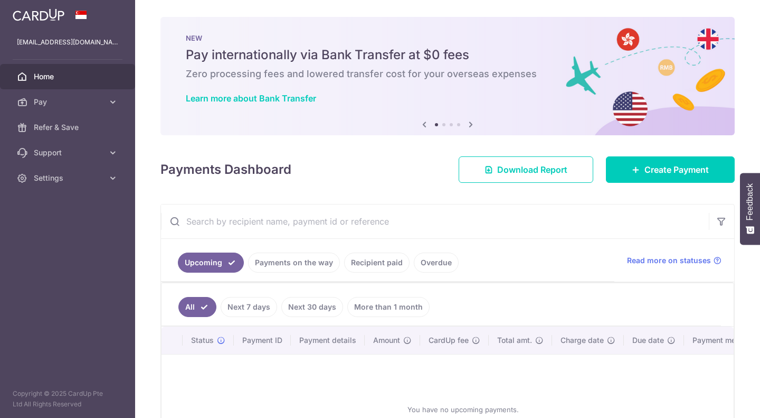 This screenshot has height=418, width=760. What do you see at coordinates (211, 262) in the screenshot?
I see `a: Upcoming` at bounding box center [211, 262].